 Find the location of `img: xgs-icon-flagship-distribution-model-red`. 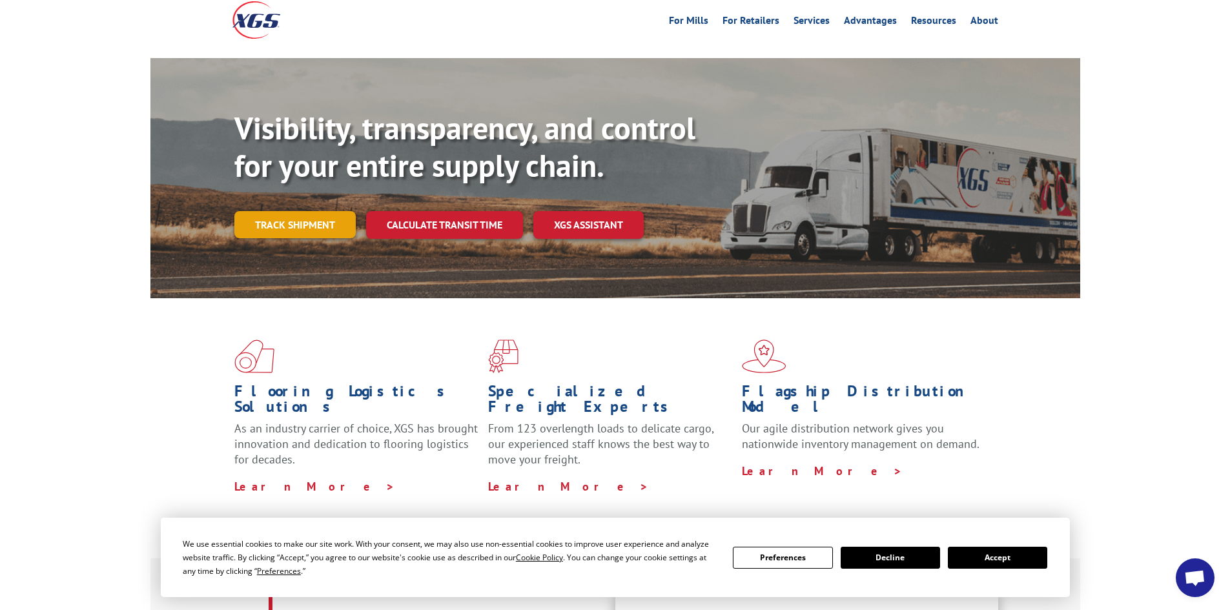

img: xgs-icon-flagship-distribution-model-red is located at coordinates (764, 357).